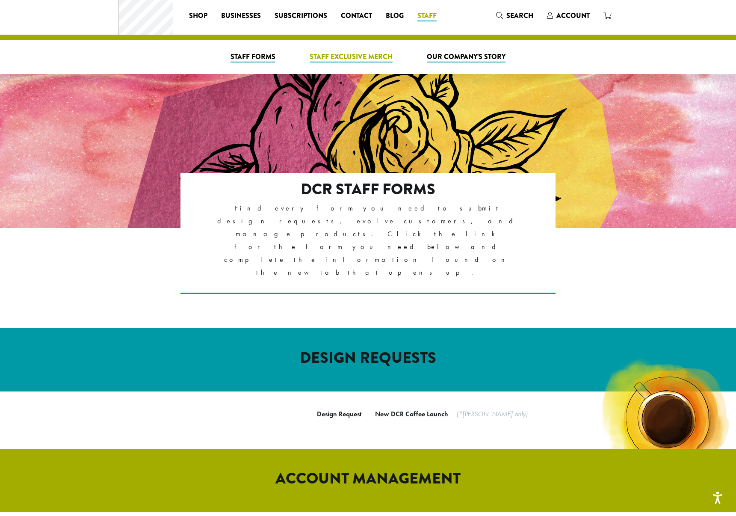  I want to click on span: Shop, so click(198, 16).